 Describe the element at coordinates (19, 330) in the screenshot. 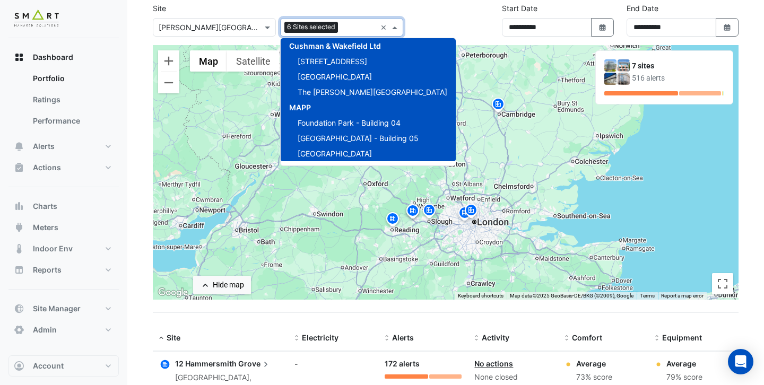

I see `app-icon: Admin` at that location.